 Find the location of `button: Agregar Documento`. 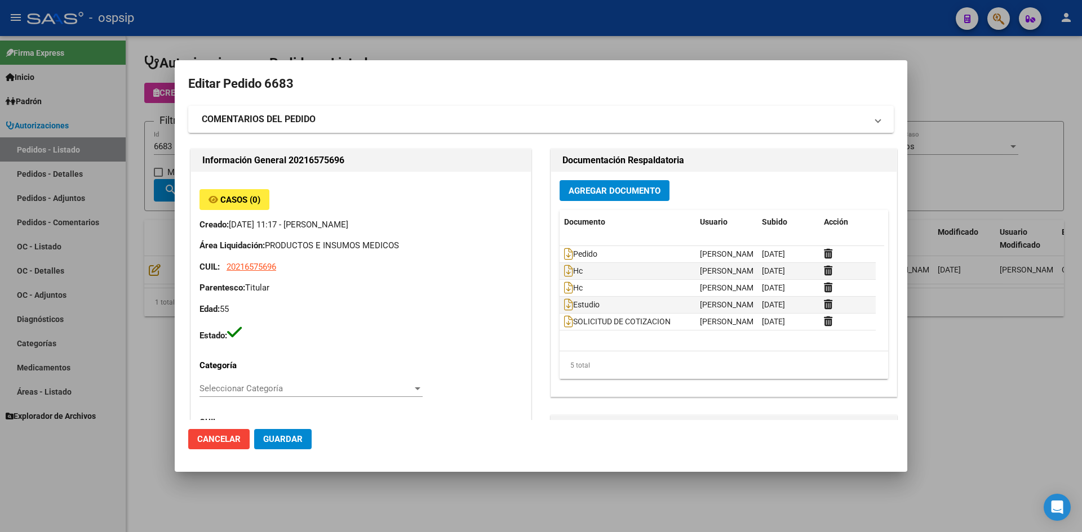

button: Agregar Documento is located at coordinates (614, 190).